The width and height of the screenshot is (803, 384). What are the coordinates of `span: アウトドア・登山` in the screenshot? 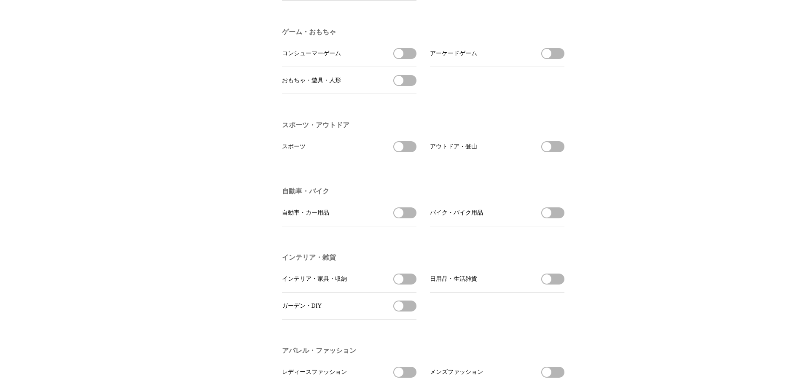 It's located at (454, 147).